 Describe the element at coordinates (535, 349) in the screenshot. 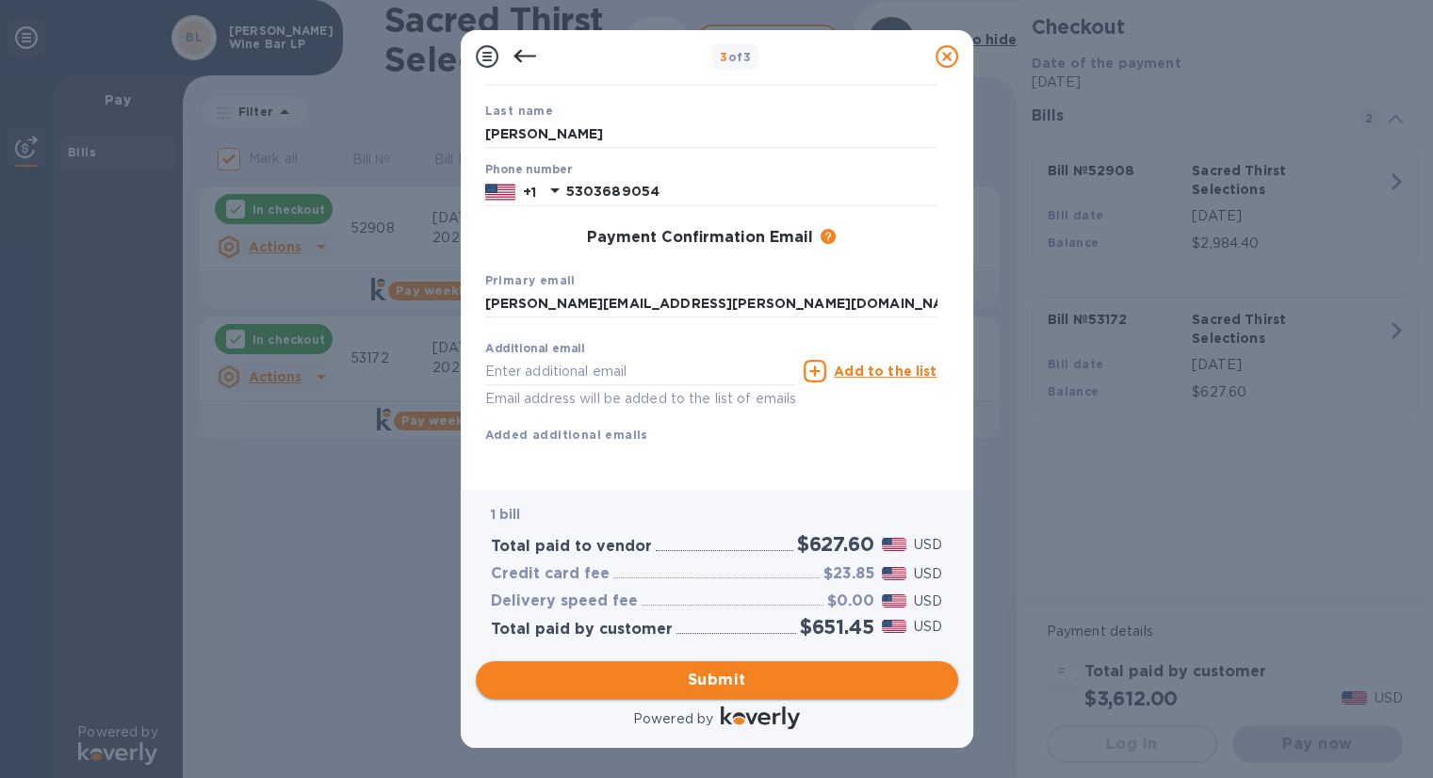

I see `label: Additional email` at that location.